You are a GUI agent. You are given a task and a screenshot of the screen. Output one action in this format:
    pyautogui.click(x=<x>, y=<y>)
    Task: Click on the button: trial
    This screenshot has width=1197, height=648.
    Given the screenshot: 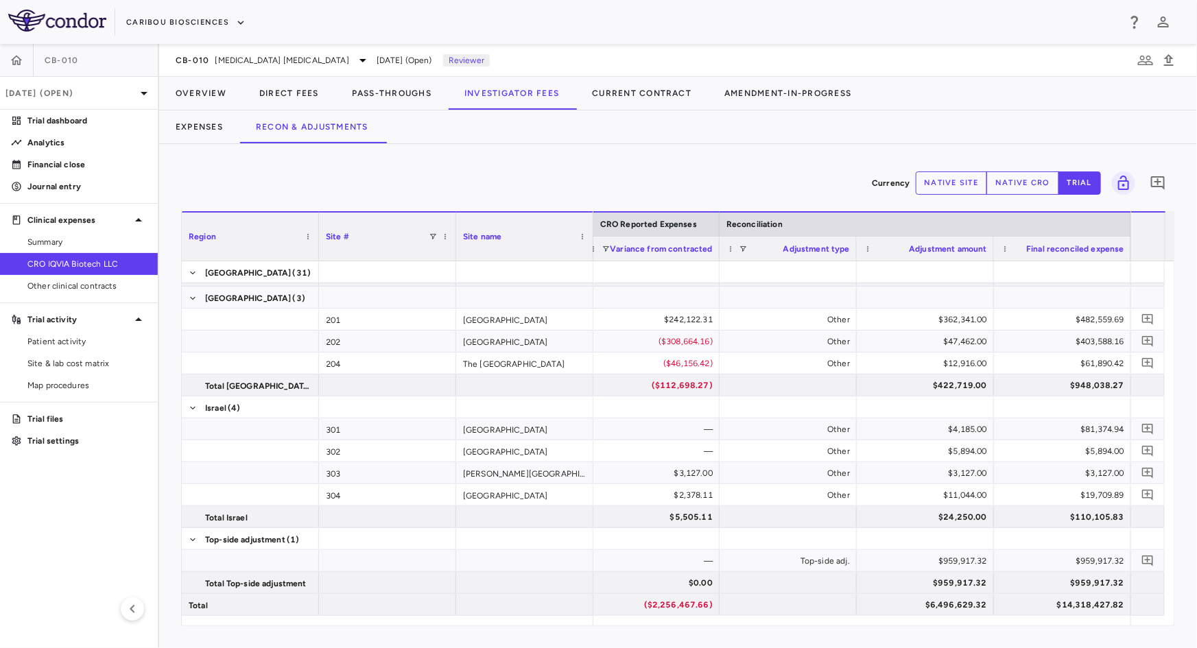 What is the action you would take?
    pyautogui.click(x=1080, y=183)
    